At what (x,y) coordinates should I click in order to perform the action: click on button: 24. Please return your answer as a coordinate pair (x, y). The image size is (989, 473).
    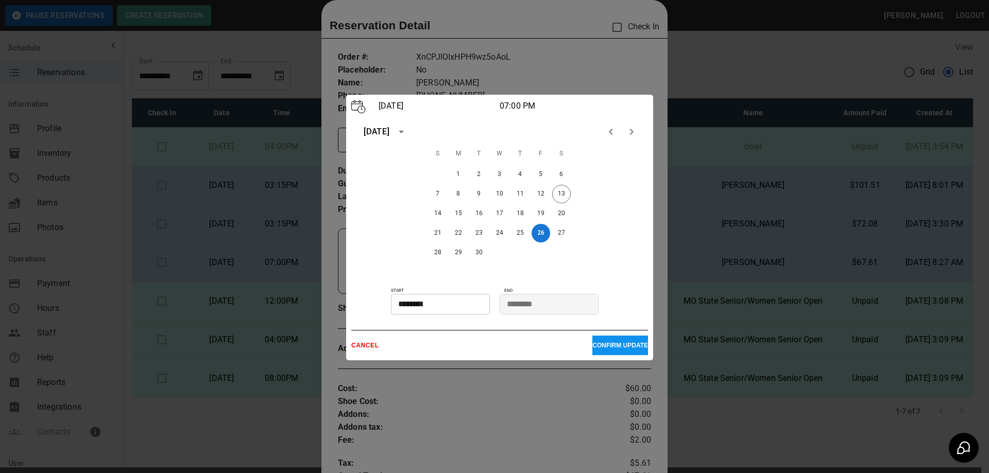
    Looking at the image, I should click on (500, 233).